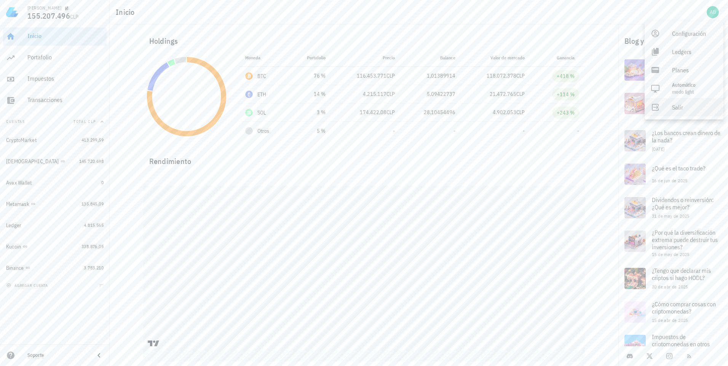  I want to click on div: SOL-icon, so click(249, 113).